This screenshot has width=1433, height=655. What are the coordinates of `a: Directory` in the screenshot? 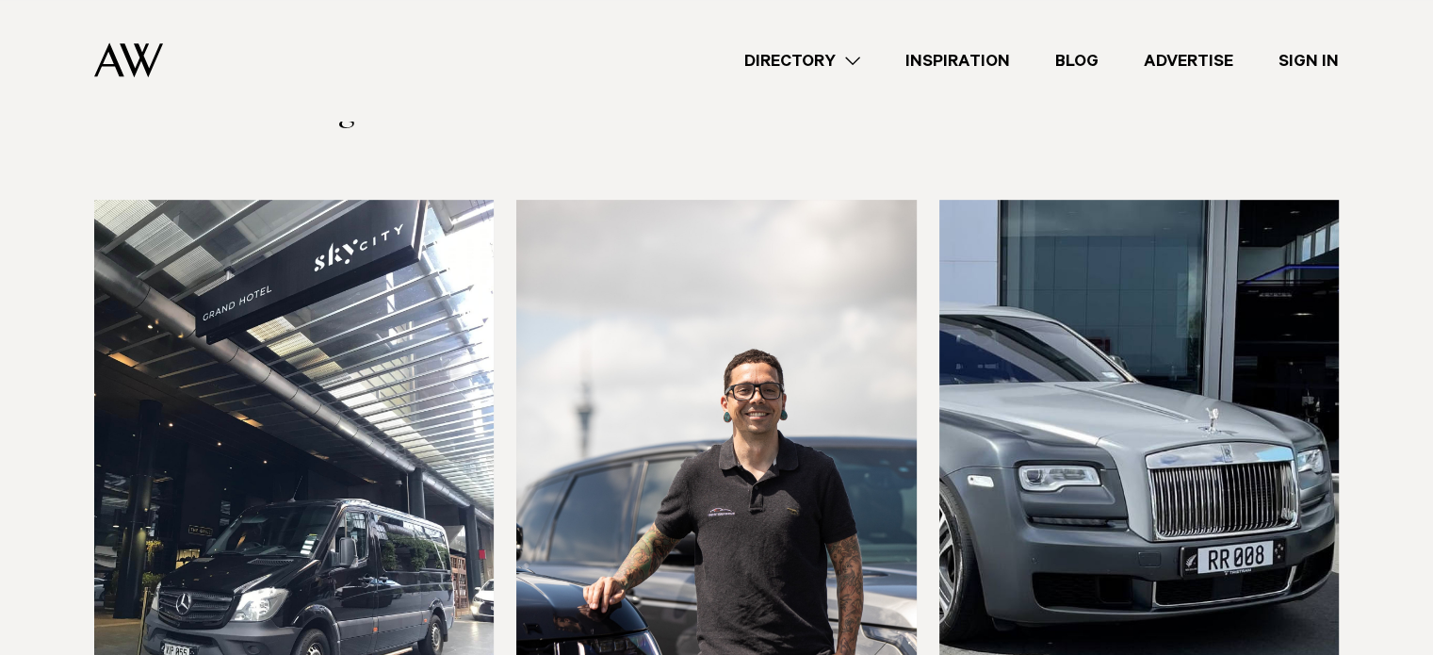 It's located at (802, 60).